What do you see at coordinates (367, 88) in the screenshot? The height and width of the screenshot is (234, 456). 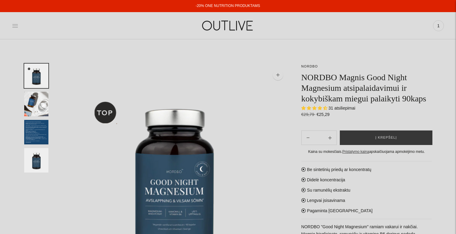 I see `h1: NORDBO Magnis Good Night Magnesium atsipalaidavimui ir kokybiškam miegui palaikyti 90kaps` at bounding box center [367, 88].